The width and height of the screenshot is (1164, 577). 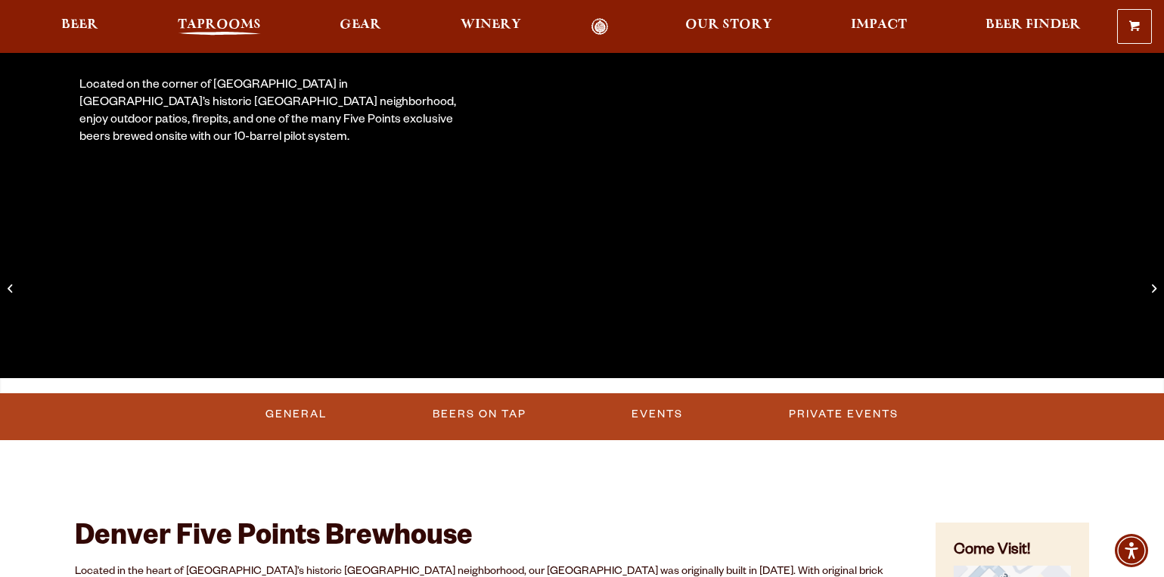 I want to click on a: Gear, so click(x=360, y=26).